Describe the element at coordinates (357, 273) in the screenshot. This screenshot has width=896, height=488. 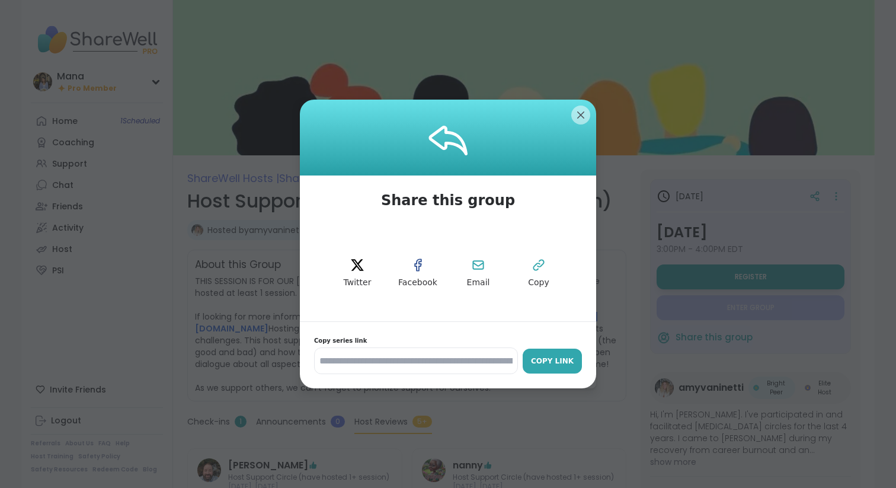
I see `button: twitter` at that location.